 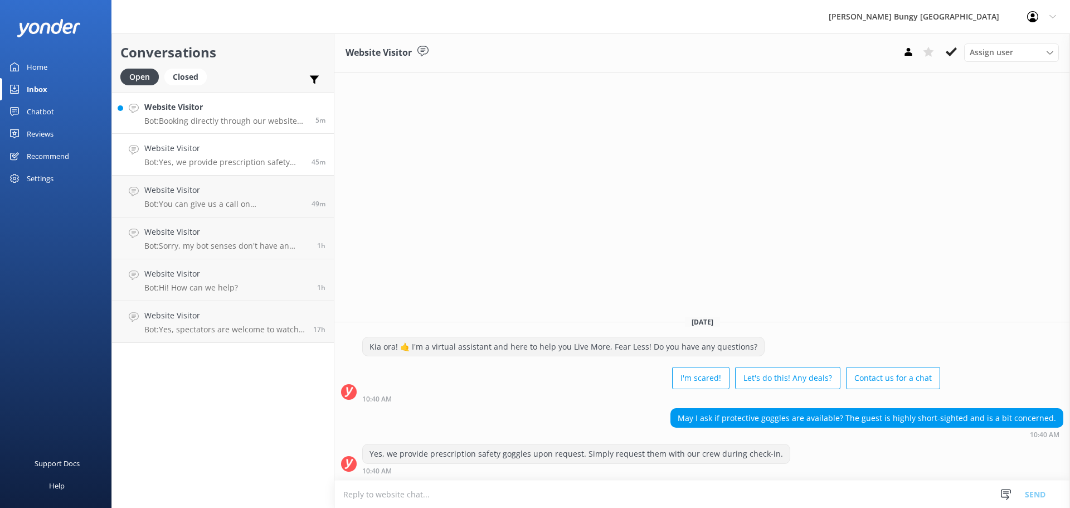 I want to click on button: Contact us for a chat, so click(x=893, y=378).